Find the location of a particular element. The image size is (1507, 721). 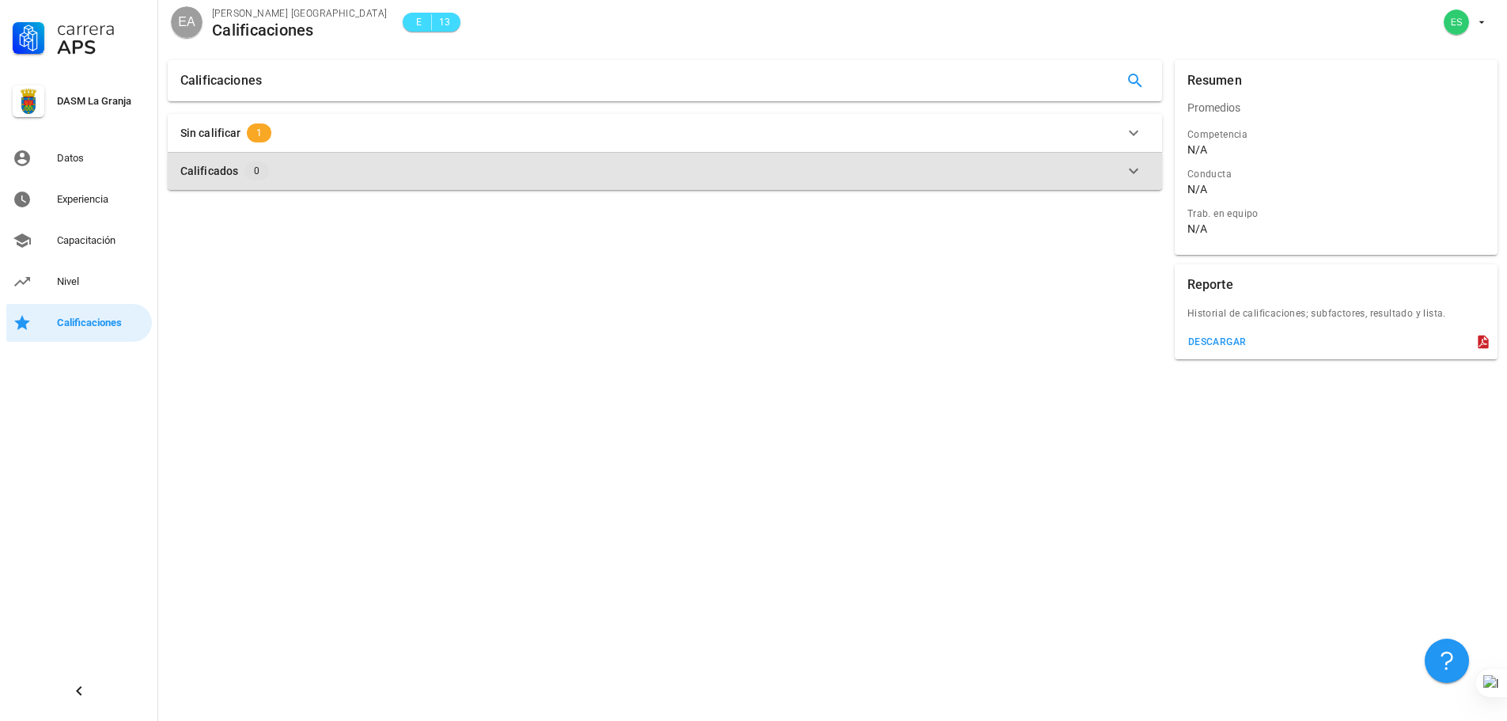

div: Nivel is located at coordinates (101, 282).